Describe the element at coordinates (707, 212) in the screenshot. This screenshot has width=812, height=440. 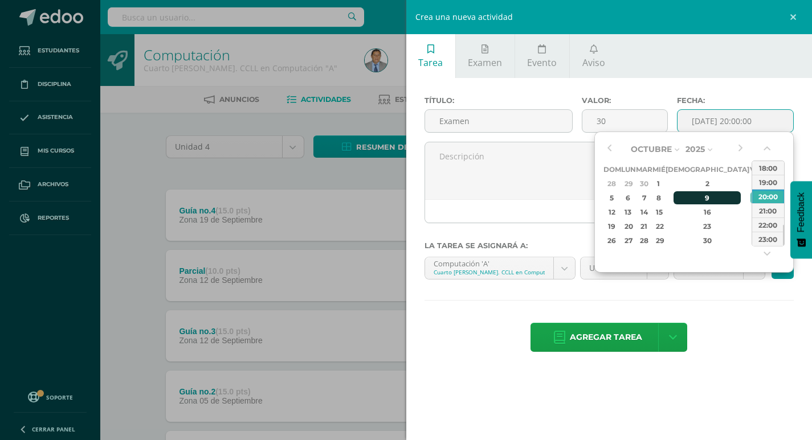
I see `div: 16` at that location.